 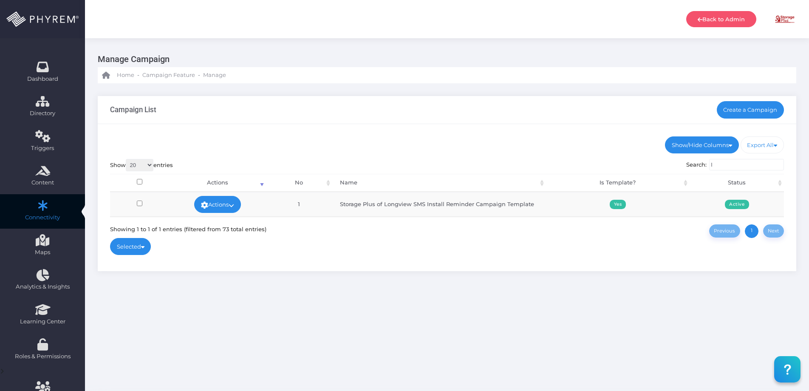 What do you see at coordinates (141, 165) in the screenshot?
I see `label: Show entries` at bounding box center [141, 165].